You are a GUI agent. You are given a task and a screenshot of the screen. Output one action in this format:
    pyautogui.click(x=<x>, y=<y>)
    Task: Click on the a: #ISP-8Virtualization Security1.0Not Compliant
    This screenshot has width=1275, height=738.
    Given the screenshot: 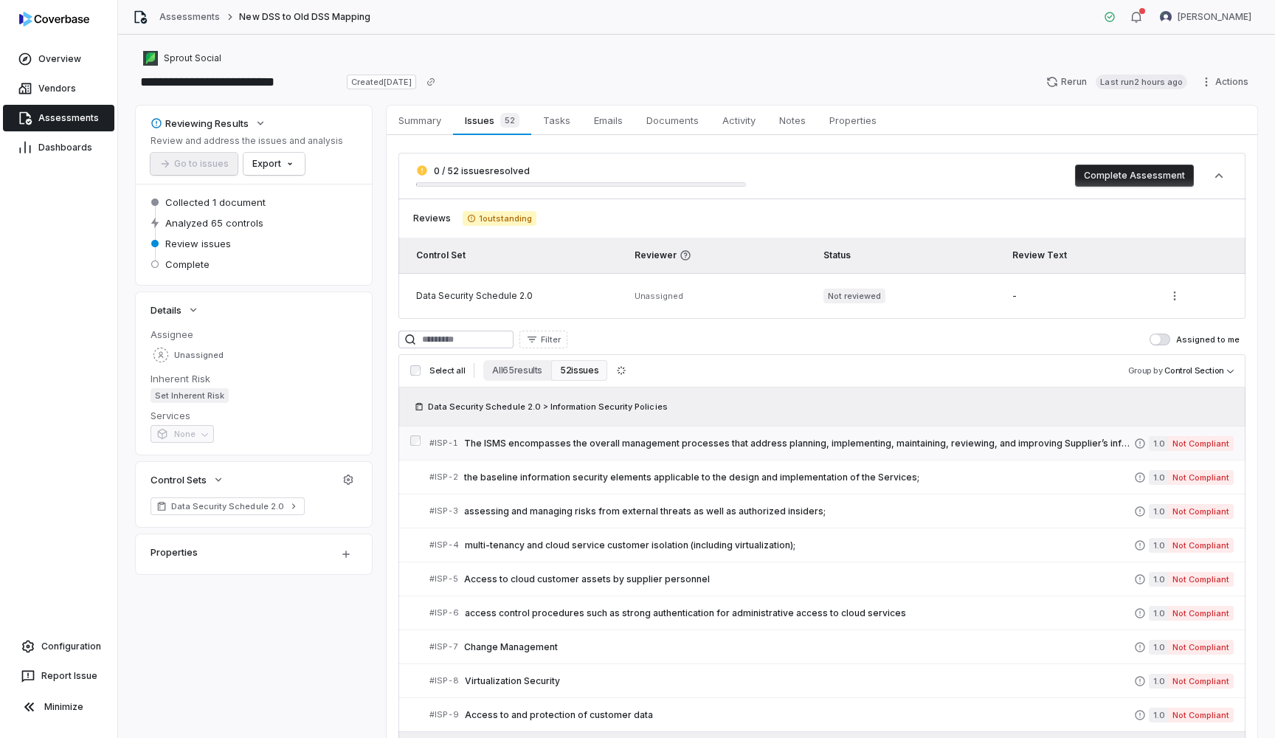 What is the action you would take?
    pyautogui.click(x=832, y=680)
    